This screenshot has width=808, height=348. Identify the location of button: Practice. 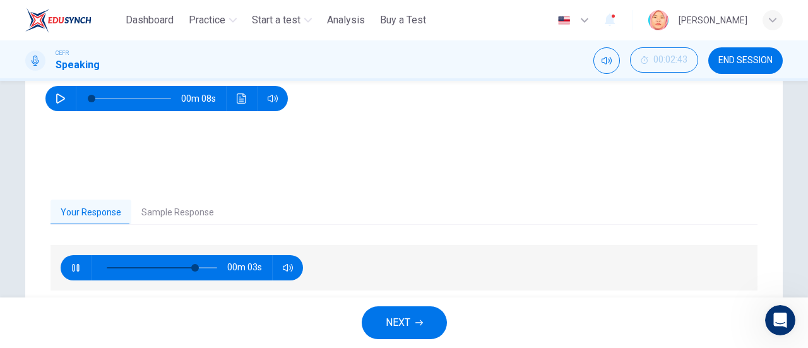
(213, 20).